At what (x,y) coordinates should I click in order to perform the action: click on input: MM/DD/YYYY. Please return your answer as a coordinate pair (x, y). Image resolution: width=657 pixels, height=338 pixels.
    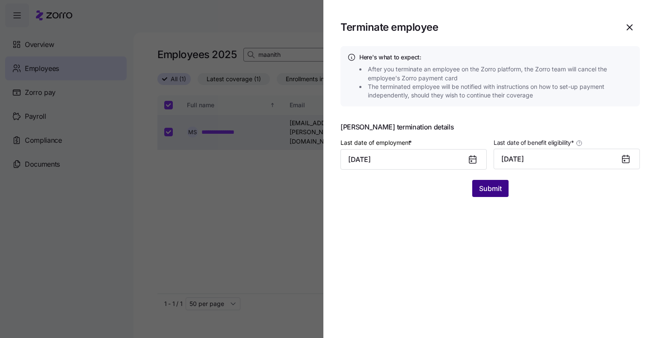
    Looking at the image, I should click on (414, 160).